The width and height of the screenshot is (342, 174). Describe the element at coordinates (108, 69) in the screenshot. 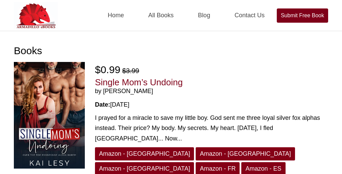

I see `span: $0.99` at that location.